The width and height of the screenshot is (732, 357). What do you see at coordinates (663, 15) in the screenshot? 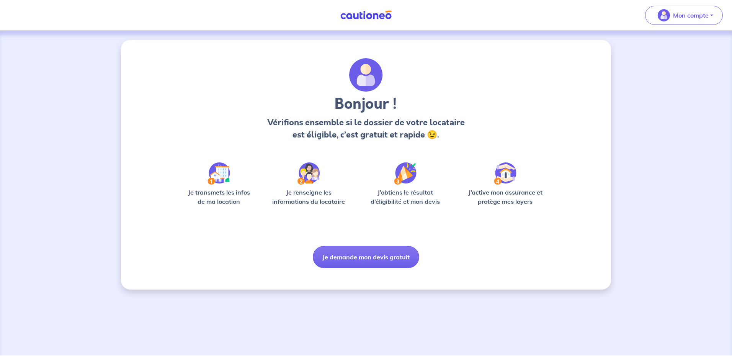
I see `img: illu_account_valid_menu.svg` at bounding box center [663, 15].